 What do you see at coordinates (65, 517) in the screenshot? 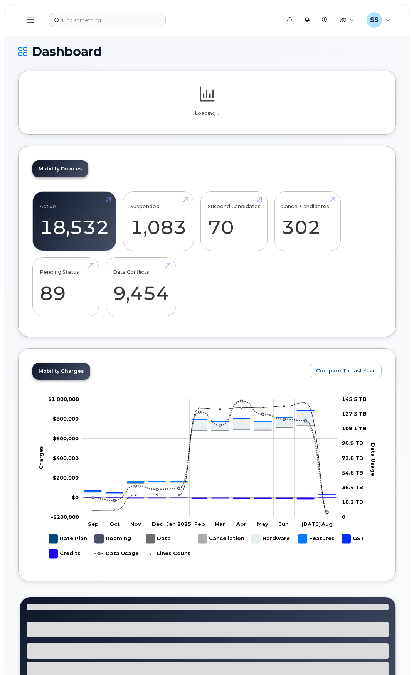
I see `tspan: -$200,000` at bounding box center [65, 517].